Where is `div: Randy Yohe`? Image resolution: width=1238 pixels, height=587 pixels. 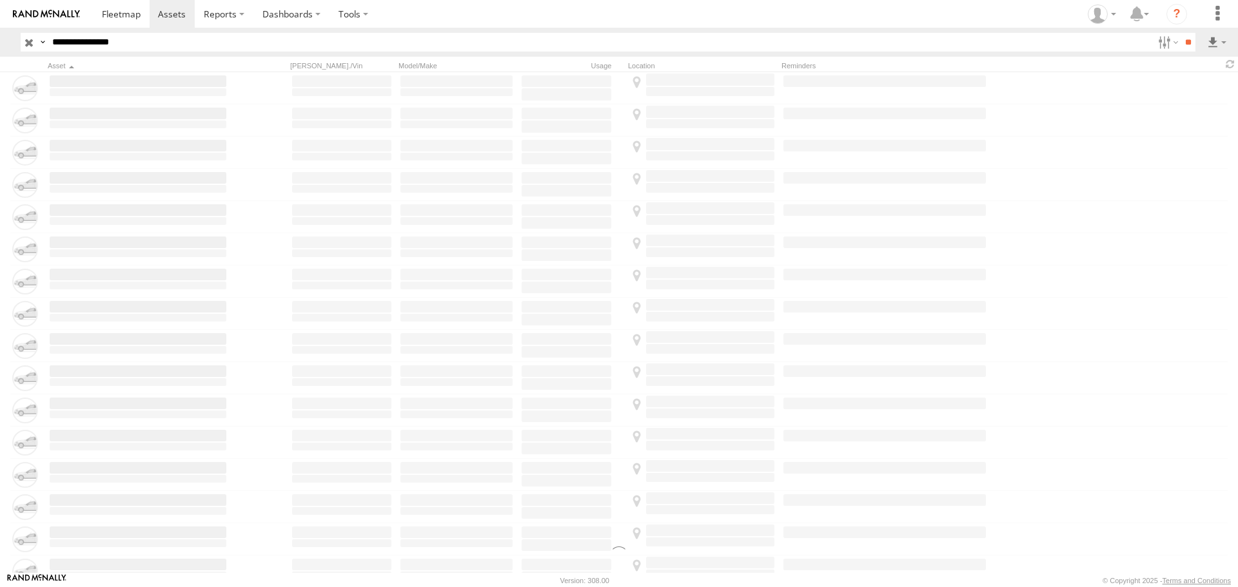 div: Randy Yohe is located at coordinates (1102, 14).